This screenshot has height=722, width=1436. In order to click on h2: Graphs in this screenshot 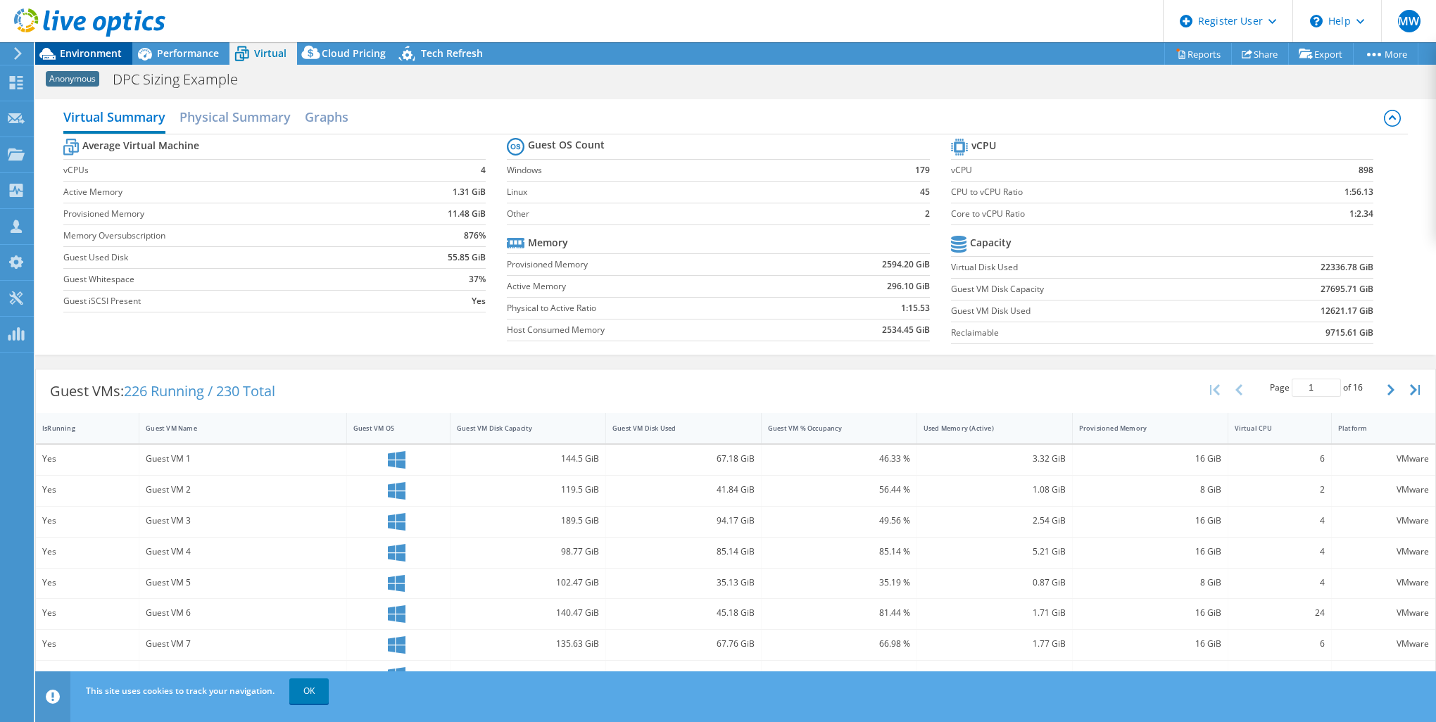, I will do `click(327, 117)`.